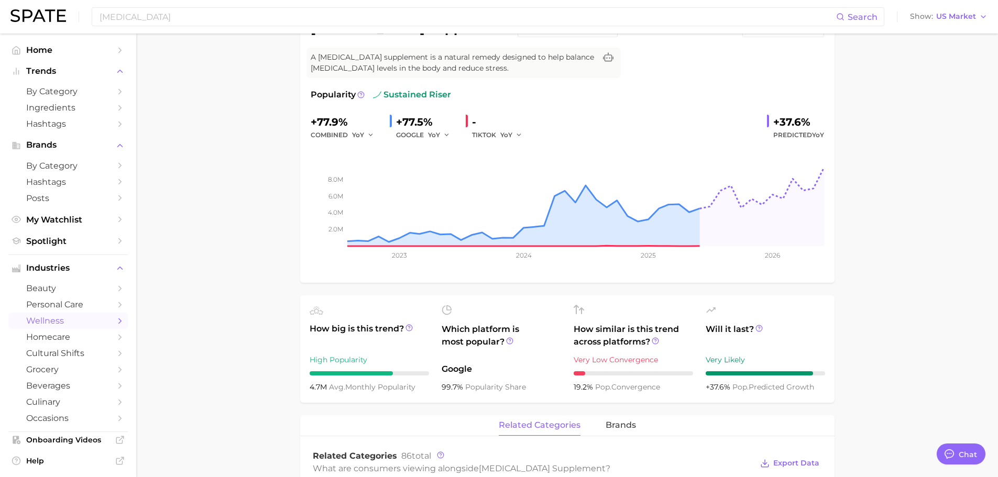  What do you see at coordinates (68, 337) in the screenshot?
I see `a: homecare` at bounding box center [68, 337].